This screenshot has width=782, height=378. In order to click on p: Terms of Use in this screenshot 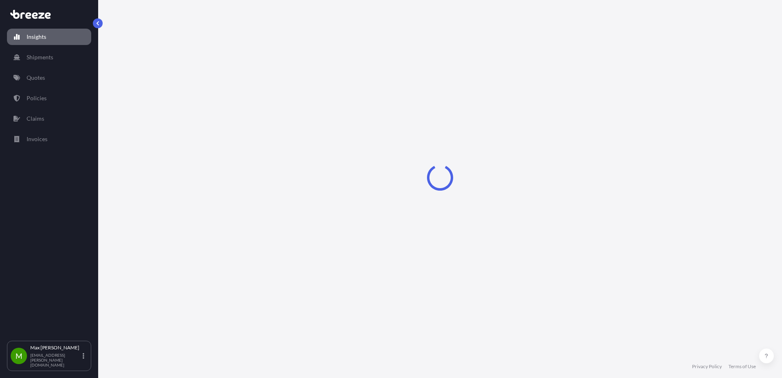, I will do `click(742, 366)`.